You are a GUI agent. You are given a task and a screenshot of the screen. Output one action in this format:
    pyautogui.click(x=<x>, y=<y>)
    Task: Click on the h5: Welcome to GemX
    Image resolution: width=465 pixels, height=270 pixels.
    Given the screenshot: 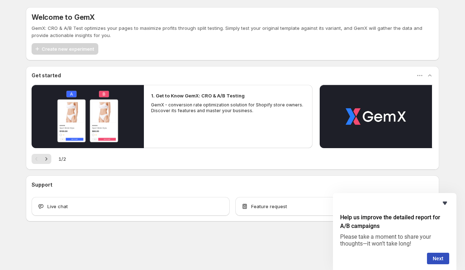 What is the action you would take?
    pyautogui.click(x=63, y=17)
    